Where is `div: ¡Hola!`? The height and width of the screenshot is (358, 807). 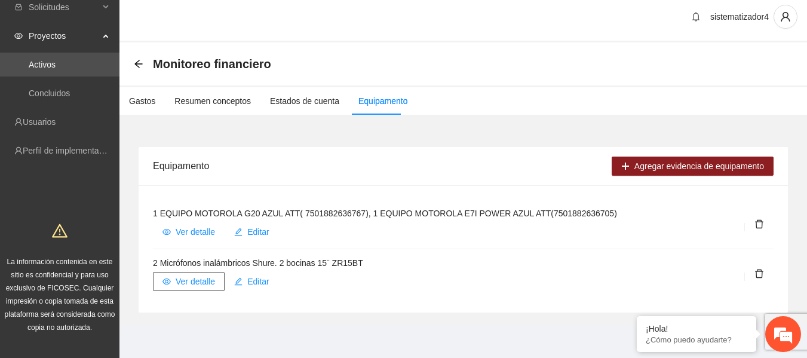 div: ¡Hola! is located at coordinates (697, 329).